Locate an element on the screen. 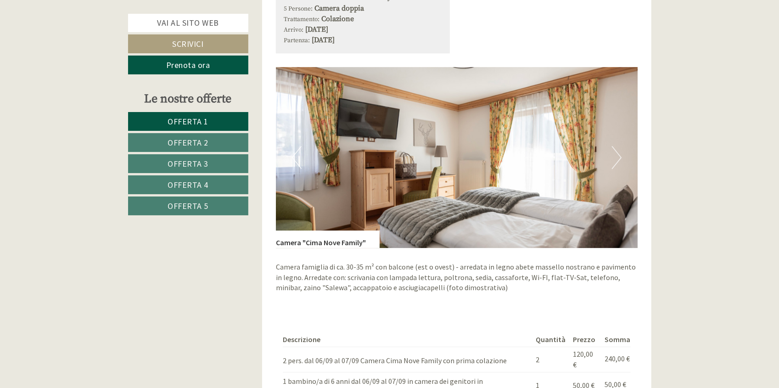 The image size is (779, 388). th: Quantità is located at coordinates (551, 339).